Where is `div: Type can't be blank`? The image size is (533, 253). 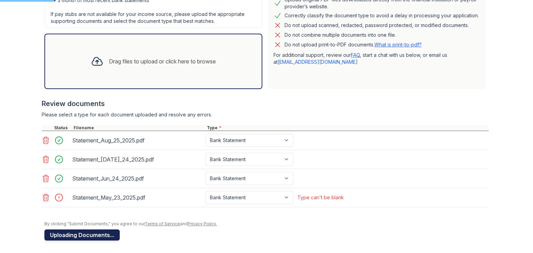 div: Type can't be blank is located at coordinates (321, 198).